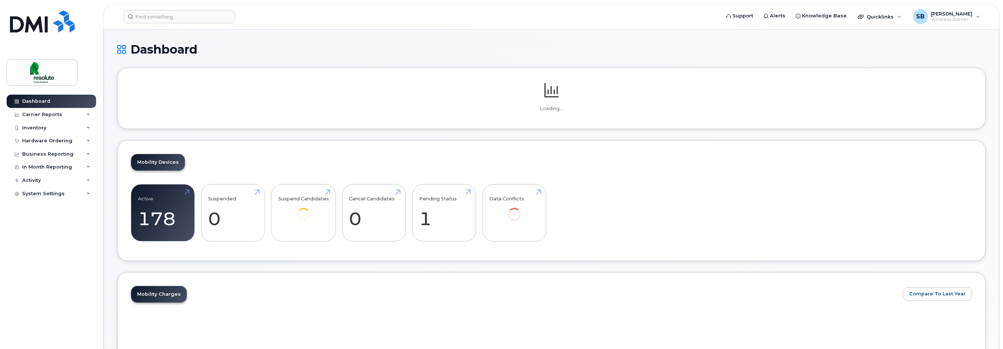 This screenshot has height=349, width=1003. Describe the element at coordinates (444, 213) in the screenshot. I see `a: Pending Status 1` at that location.